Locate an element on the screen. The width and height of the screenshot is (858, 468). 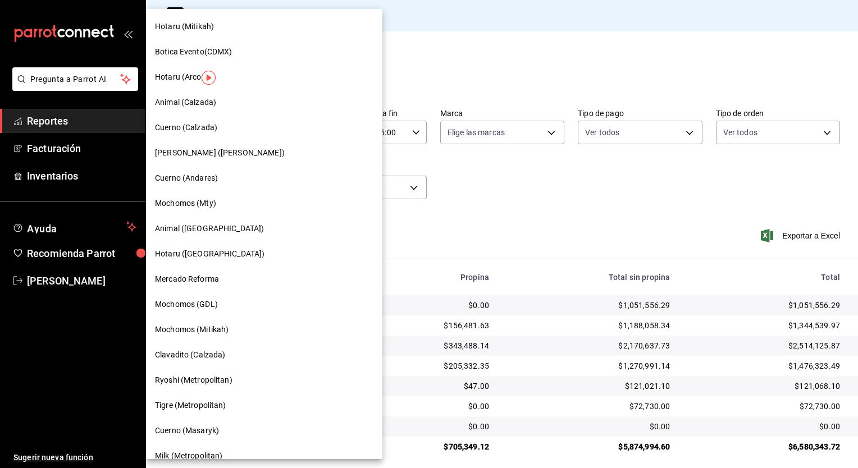
div: Tigre (Metropolitan) is located at coordinates (264, 405).